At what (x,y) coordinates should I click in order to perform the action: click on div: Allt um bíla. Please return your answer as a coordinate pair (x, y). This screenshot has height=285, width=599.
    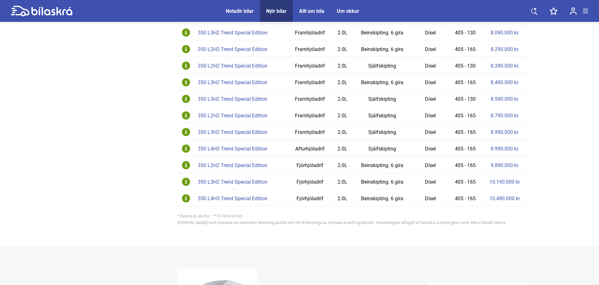
    Looking at the image, I should click on (311, 11).